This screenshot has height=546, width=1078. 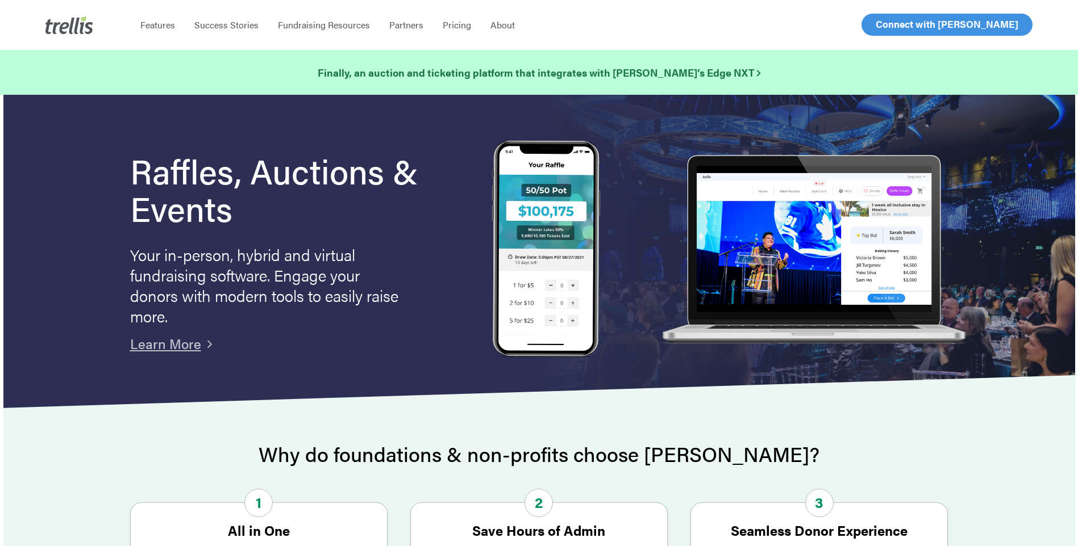 What do you see at coordinates (165, 344) in the screenshot?
I see `a: Learn More` at bounding box center [165, 344].